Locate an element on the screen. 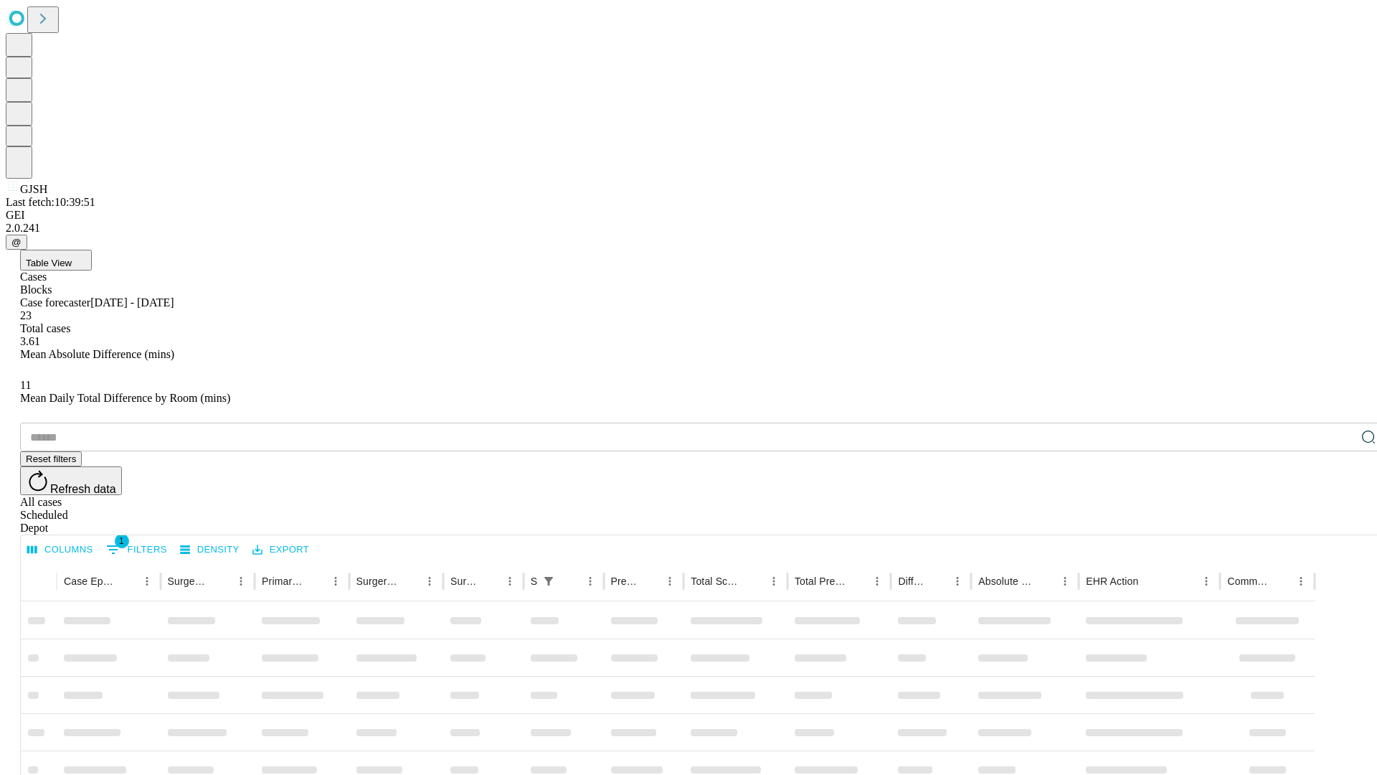 This screenshot has height=775, width=1377. span: Total cases is located at coordinates (45, 328).